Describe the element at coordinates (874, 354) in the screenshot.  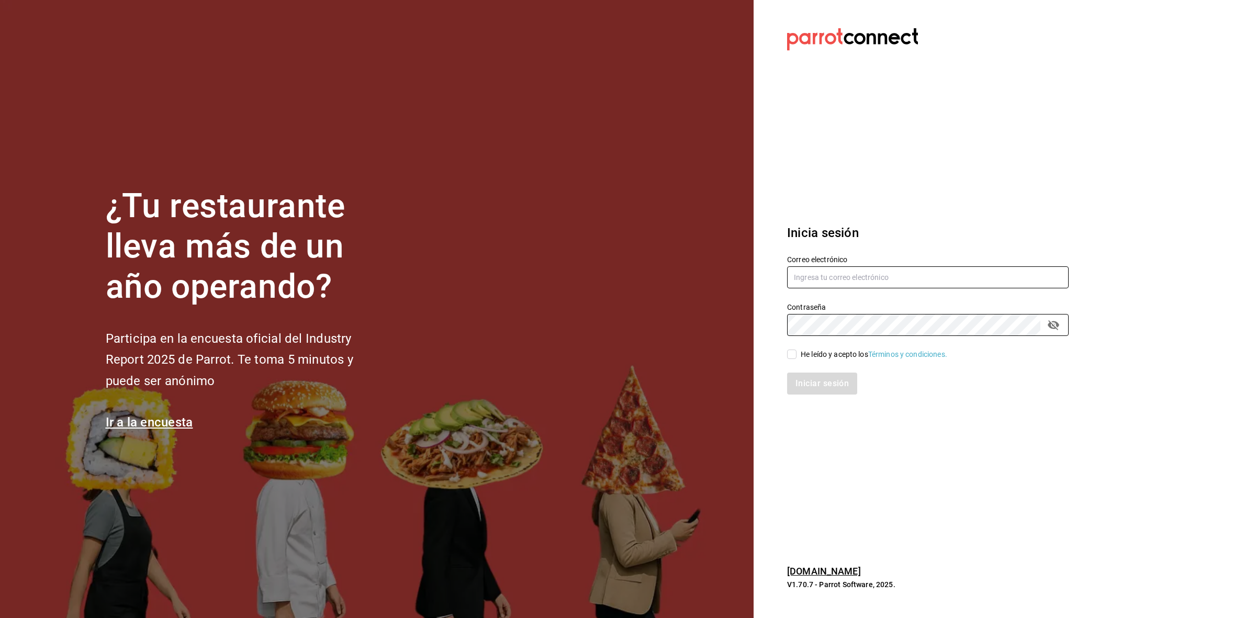
I see `div: He leído y acepto los` at that location.